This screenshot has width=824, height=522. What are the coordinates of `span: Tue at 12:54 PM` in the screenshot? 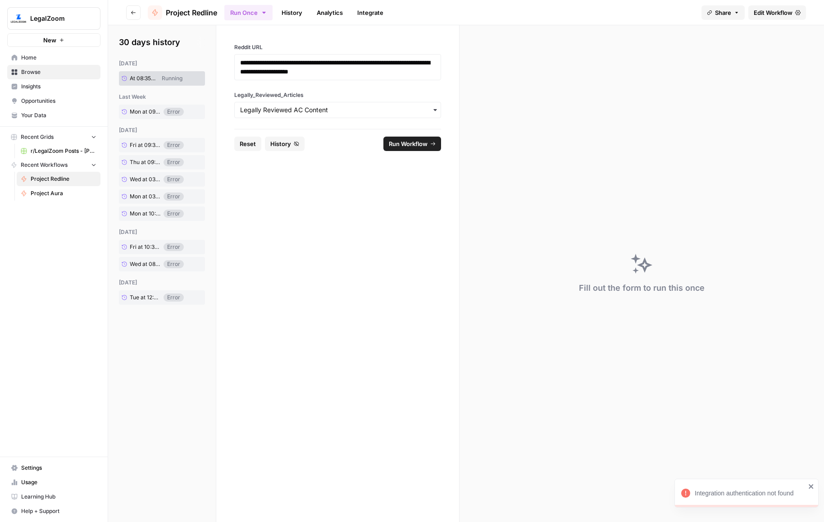 It's located at (145, 297).